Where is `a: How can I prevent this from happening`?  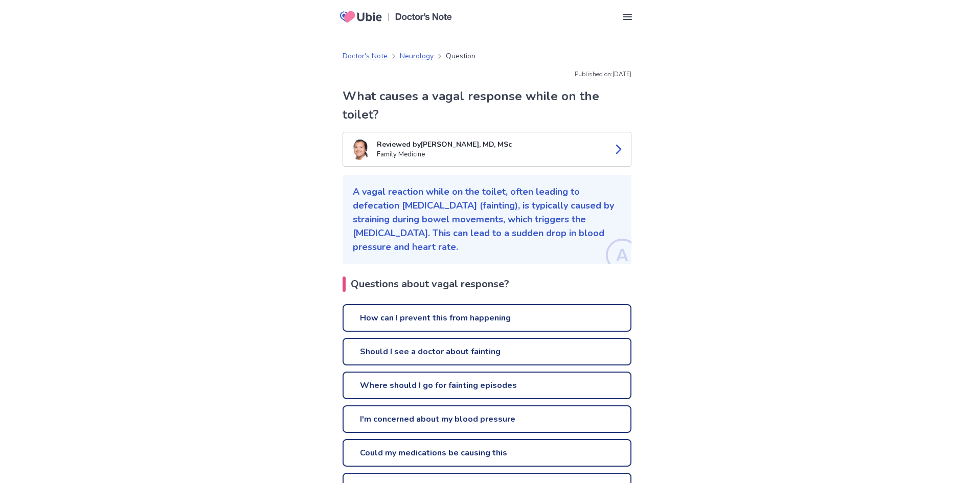 a: How can I prevent this from happening is located at coordinates (487, 318).